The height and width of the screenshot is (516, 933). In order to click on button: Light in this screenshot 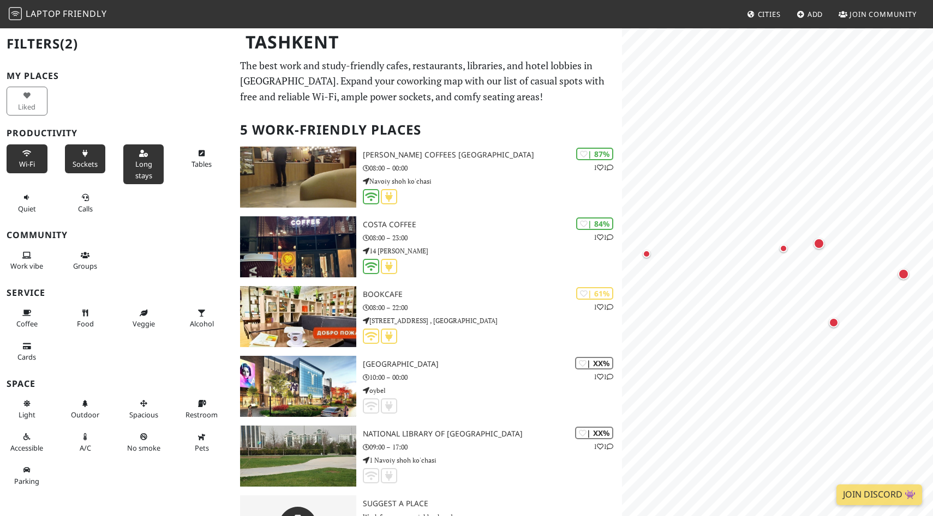, I will do `click(27, 409)`.